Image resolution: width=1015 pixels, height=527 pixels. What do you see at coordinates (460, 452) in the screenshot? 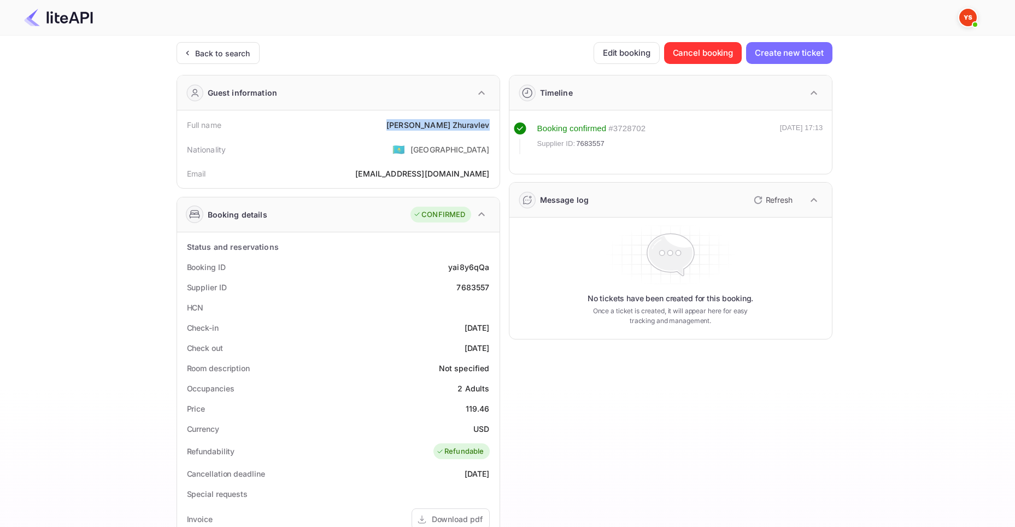
I see `div: Refundable` at bounding box center [460, 452].